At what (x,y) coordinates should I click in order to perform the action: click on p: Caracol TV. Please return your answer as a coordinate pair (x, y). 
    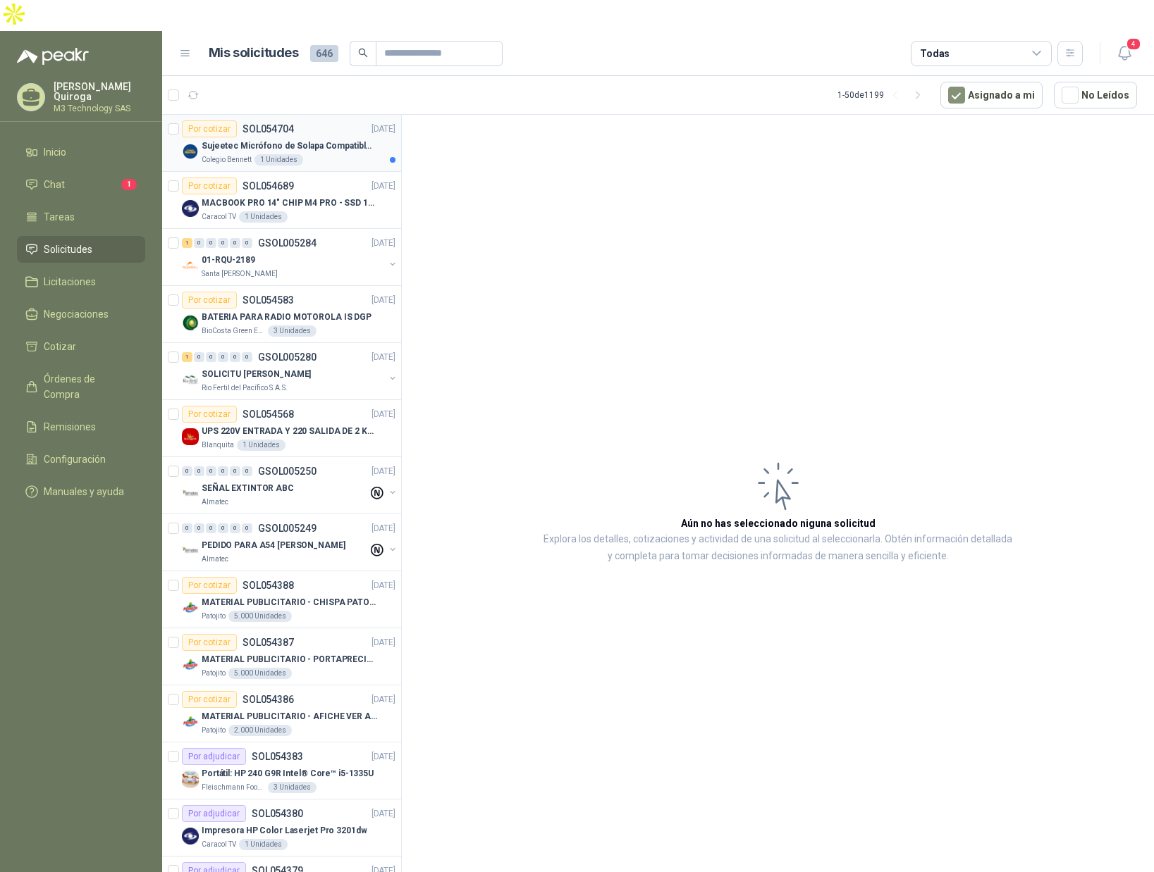
    Looking at the image, I should click on (218, 217).